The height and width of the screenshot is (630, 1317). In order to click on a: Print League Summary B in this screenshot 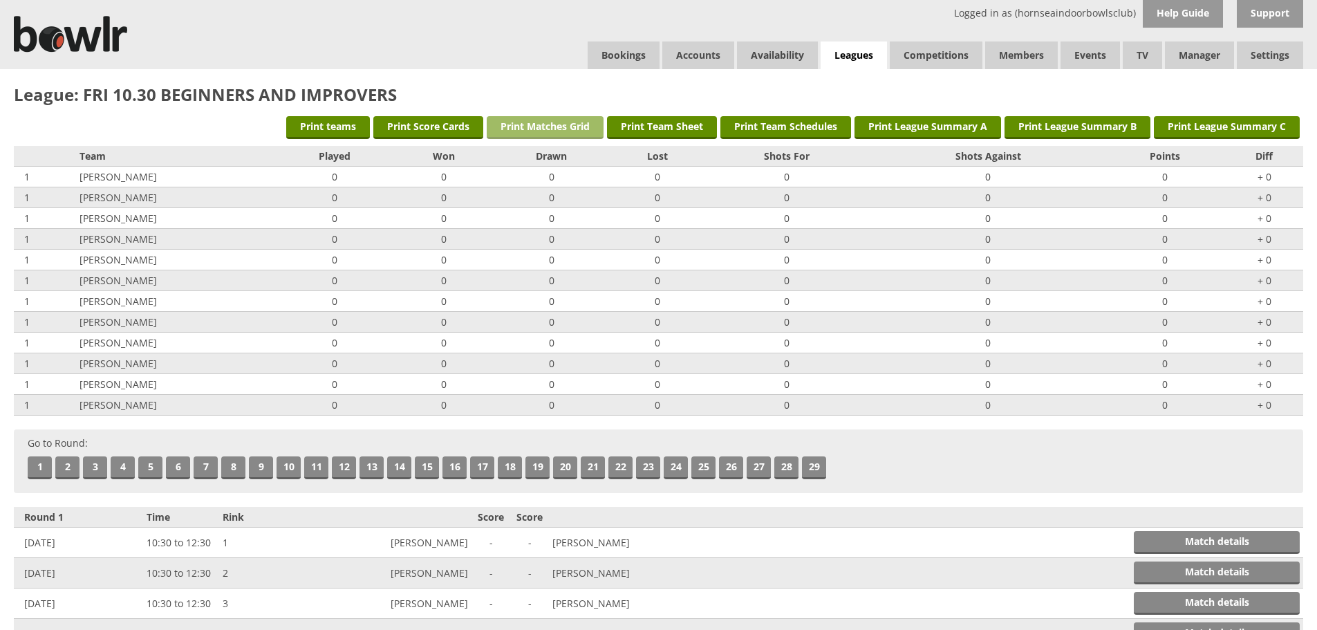, I will do `click(1077, 127)`.